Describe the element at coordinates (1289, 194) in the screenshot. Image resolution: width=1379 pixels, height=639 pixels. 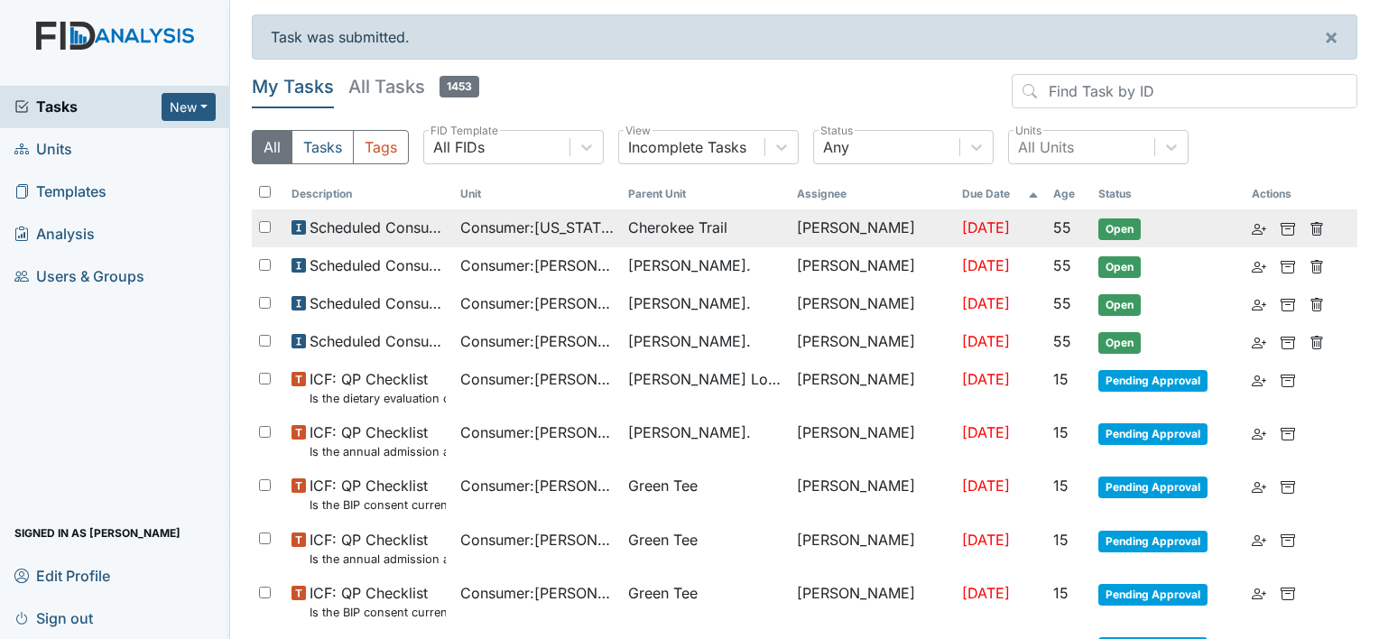
I see `th: Actions` at that location.